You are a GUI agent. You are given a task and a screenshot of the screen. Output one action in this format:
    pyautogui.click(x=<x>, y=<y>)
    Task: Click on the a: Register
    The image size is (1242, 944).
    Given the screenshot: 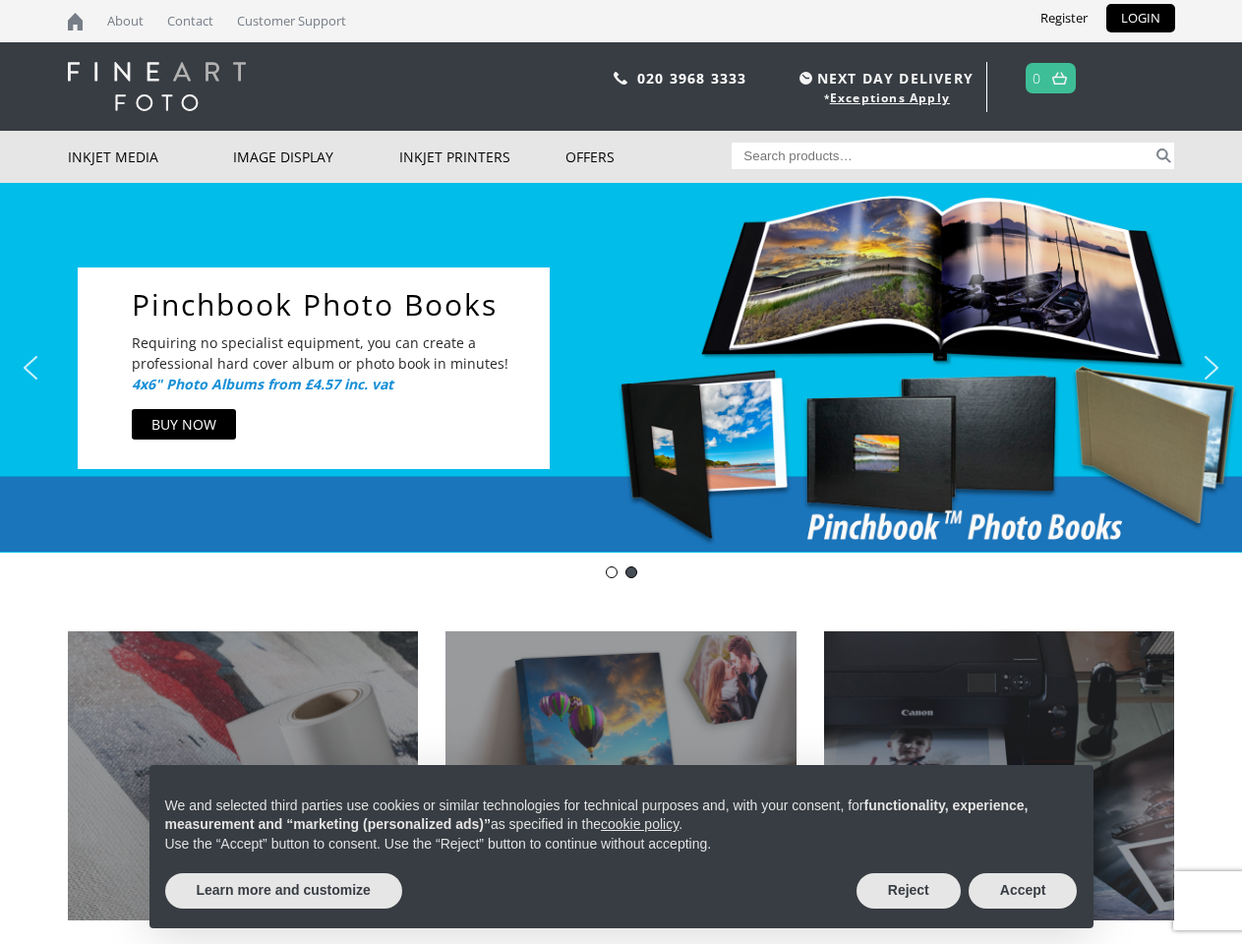 What is the action you would take?
    pyautogui.click(x=1064, y=18)
    